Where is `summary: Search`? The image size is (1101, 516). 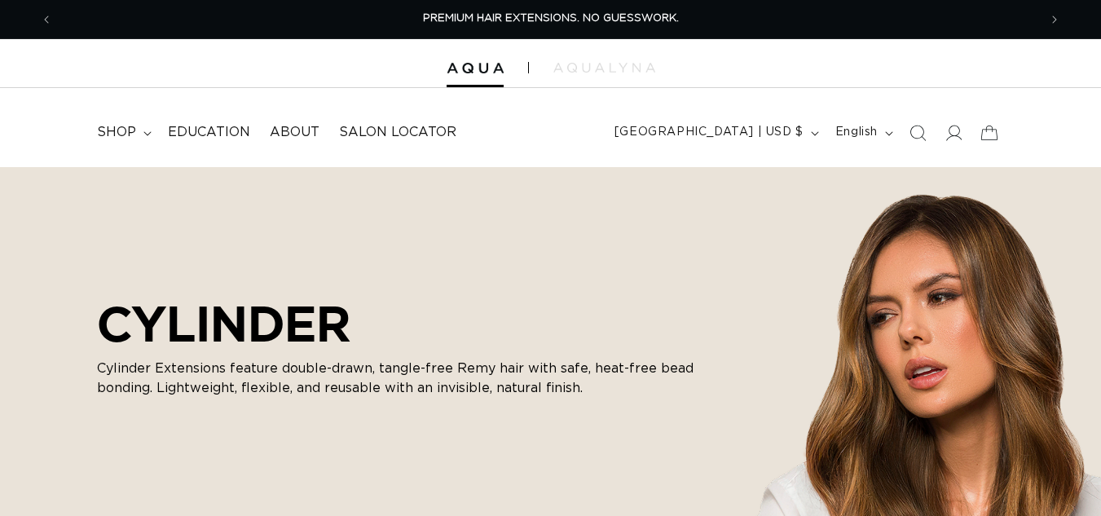 summary: Search is located at coordinates (918, 133).